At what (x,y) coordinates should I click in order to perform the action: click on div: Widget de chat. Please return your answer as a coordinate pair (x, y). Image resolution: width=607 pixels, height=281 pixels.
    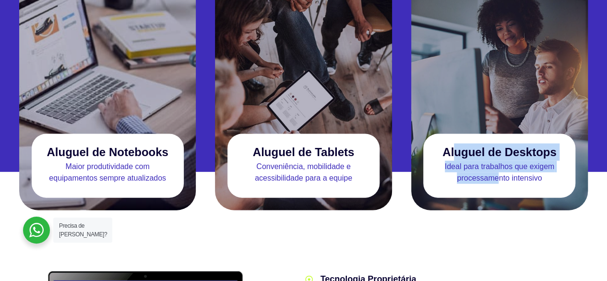
    Looking at the image, I should click on (583, 258).